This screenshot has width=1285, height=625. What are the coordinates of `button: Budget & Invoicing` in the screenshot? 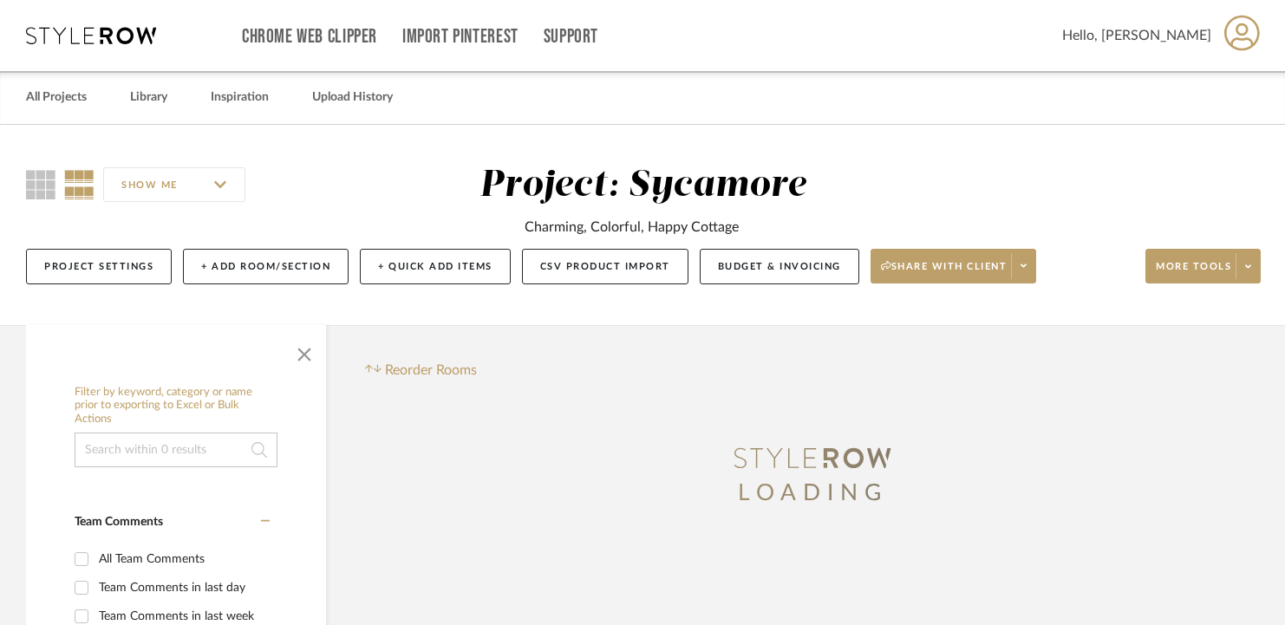 It's located at (779, 266).